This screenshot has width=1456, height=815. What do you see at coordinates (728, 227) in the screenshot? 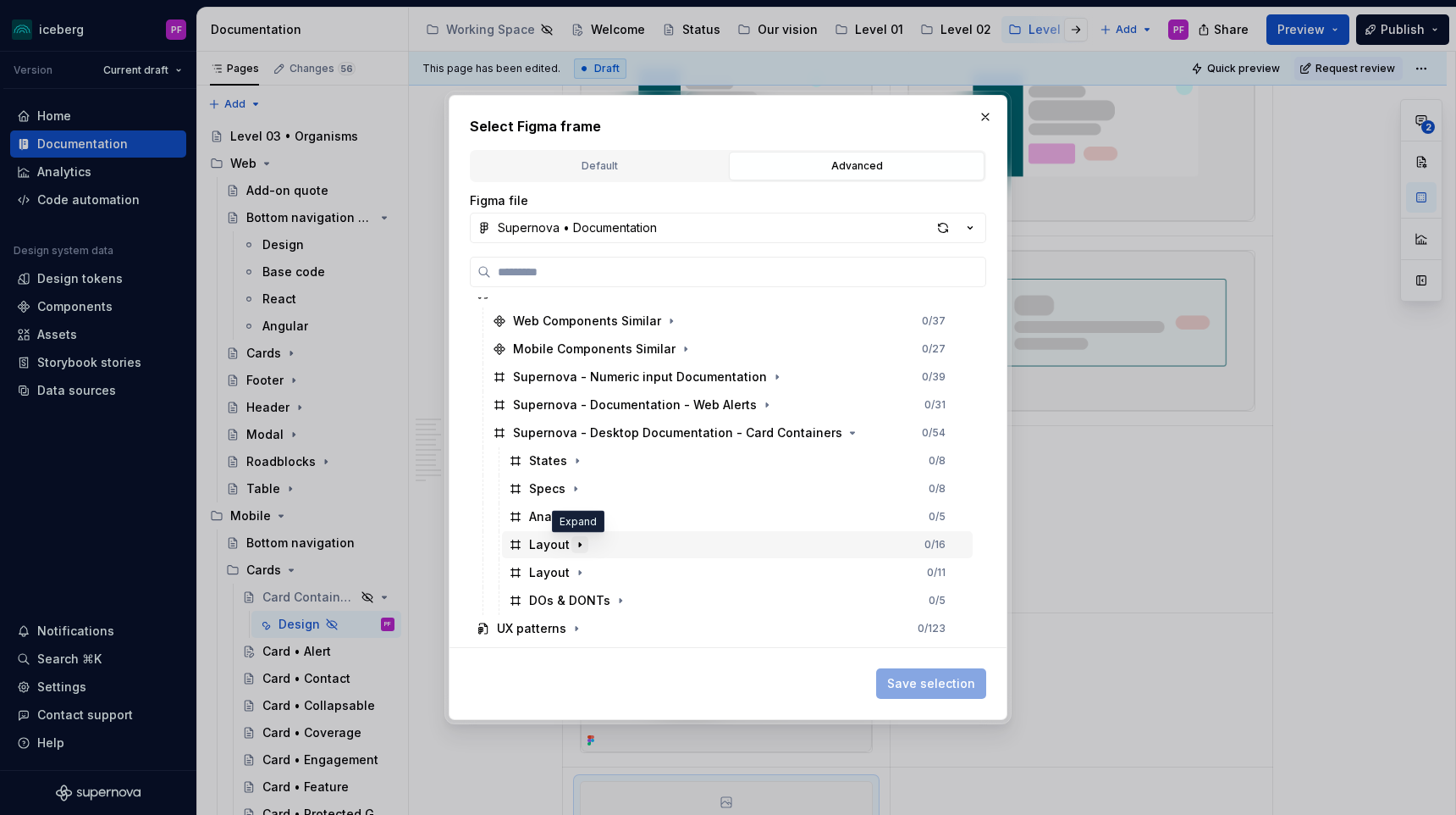
I see `button: Supernova • Documentation` at bounding box center [728, 227].